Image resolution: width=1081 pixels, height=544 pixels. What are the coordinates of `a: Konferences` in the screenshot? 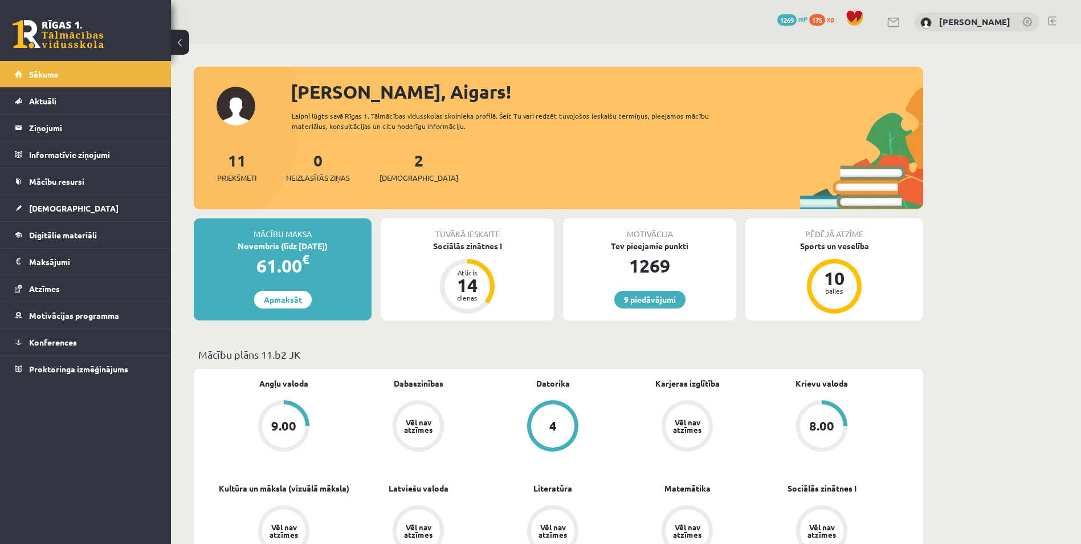 It's located at (85, 342).